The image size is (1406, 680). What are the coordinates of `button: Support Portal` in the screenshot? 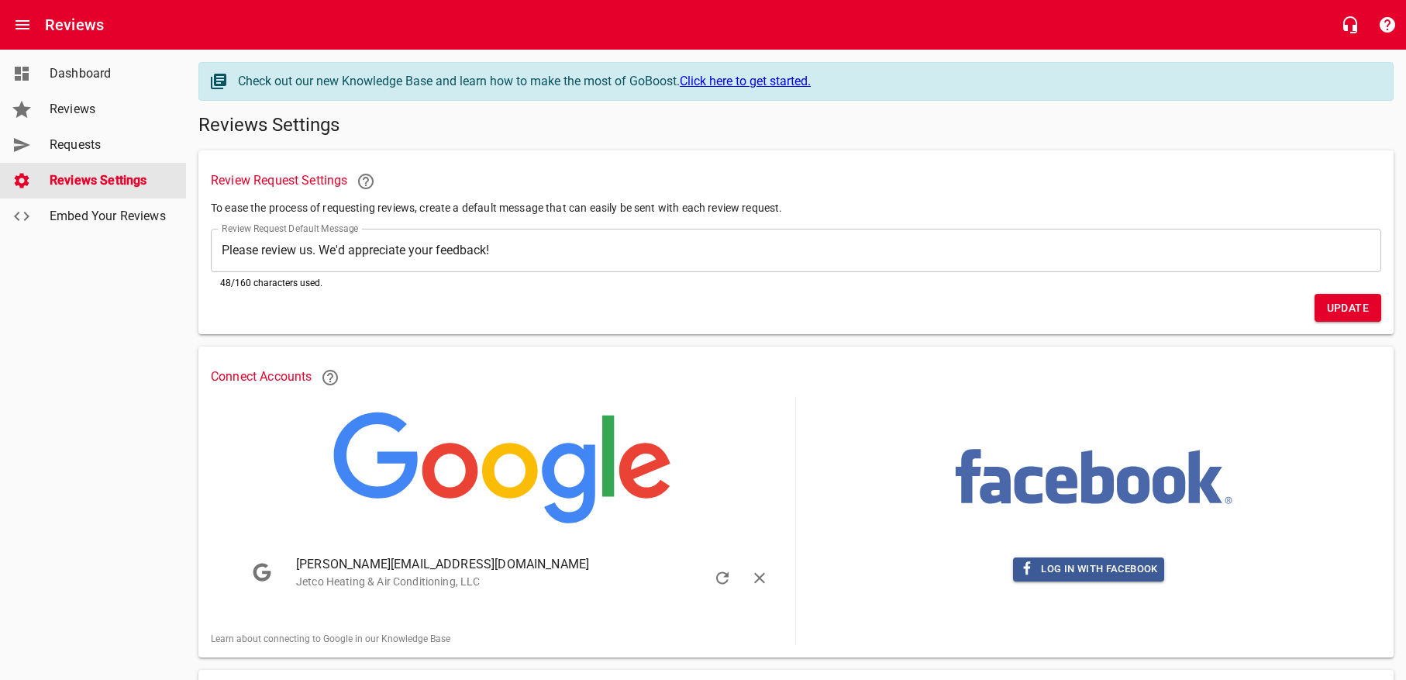 It's located at (1388, 25).